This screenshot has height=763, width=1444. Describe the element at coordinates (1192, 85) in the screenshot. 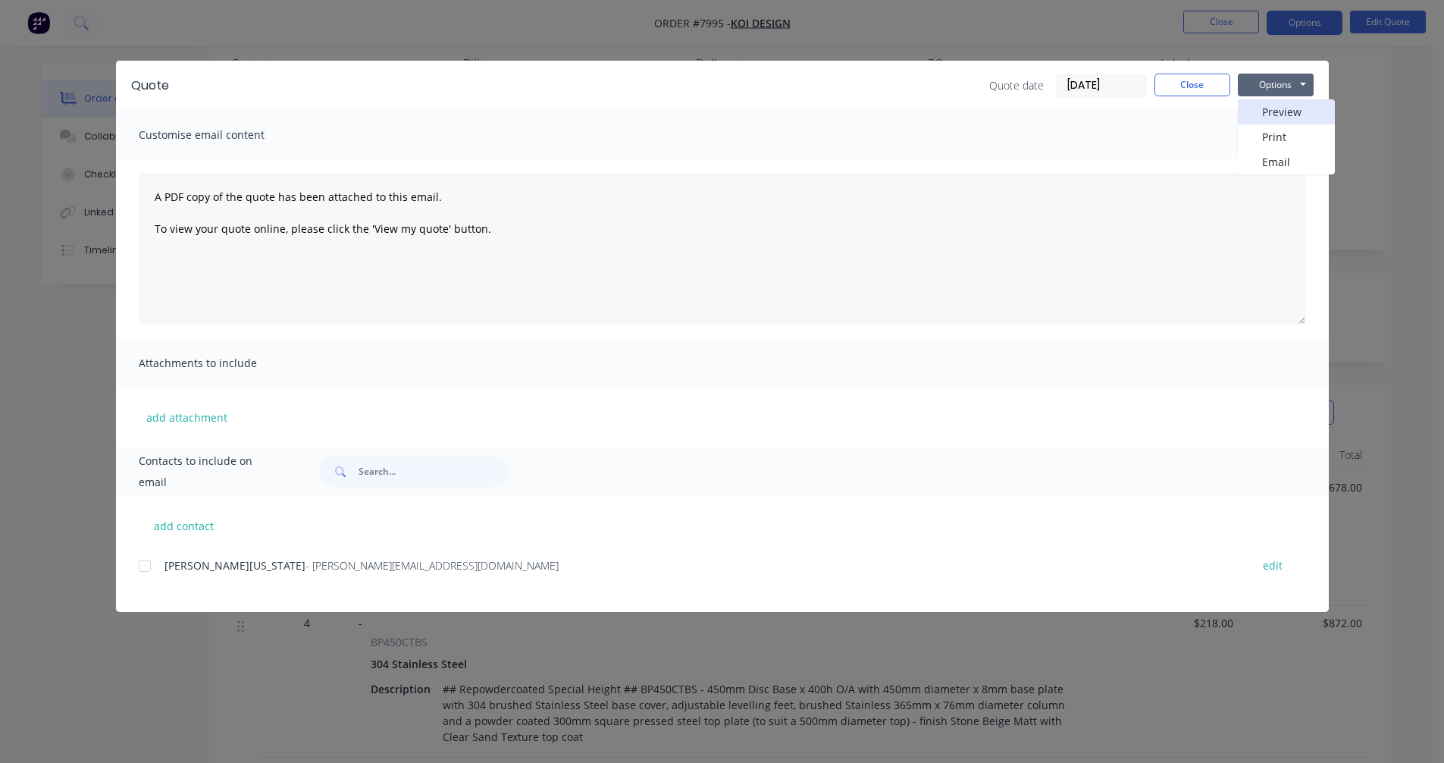

I see `button: Close` at that location.